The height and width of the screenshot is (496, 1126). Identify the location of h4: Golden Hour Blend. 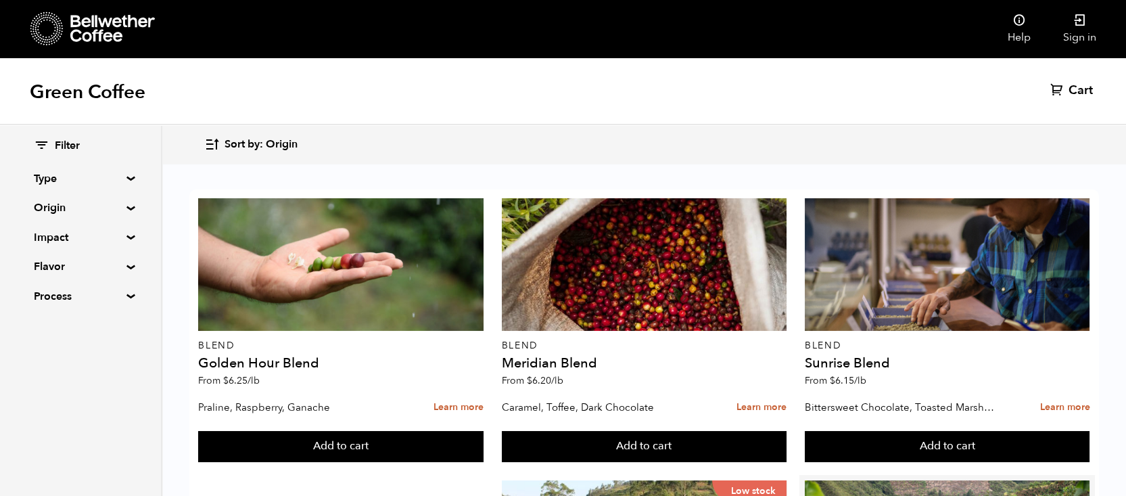
(341, 363).